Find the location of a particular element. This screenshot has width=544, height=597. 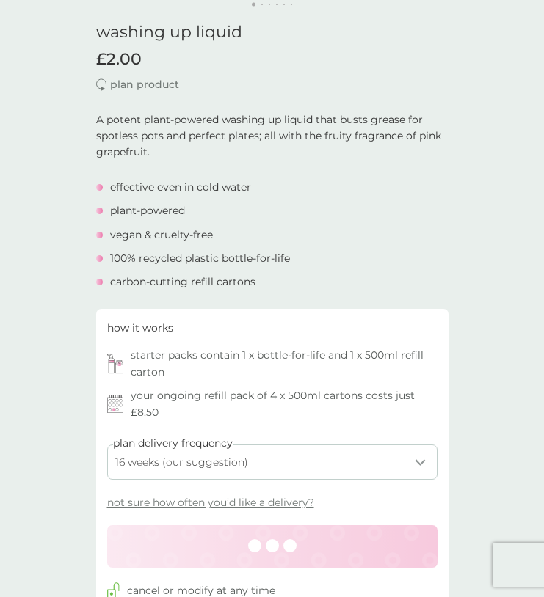

p: carbon-cutting refill cartons is located at coordinates (183, 282).